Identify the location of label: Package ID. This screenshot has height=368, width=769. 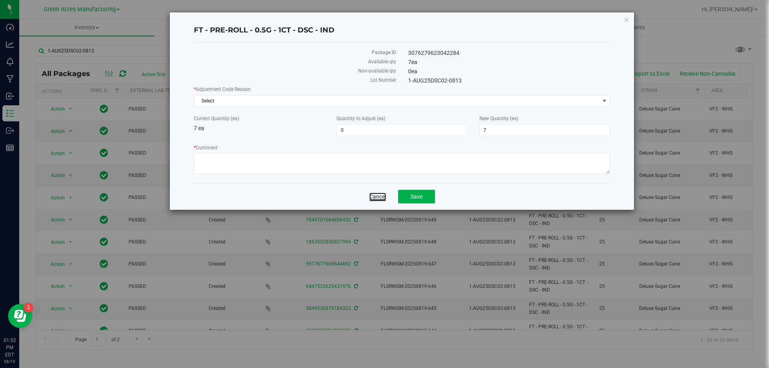
(295, 52).